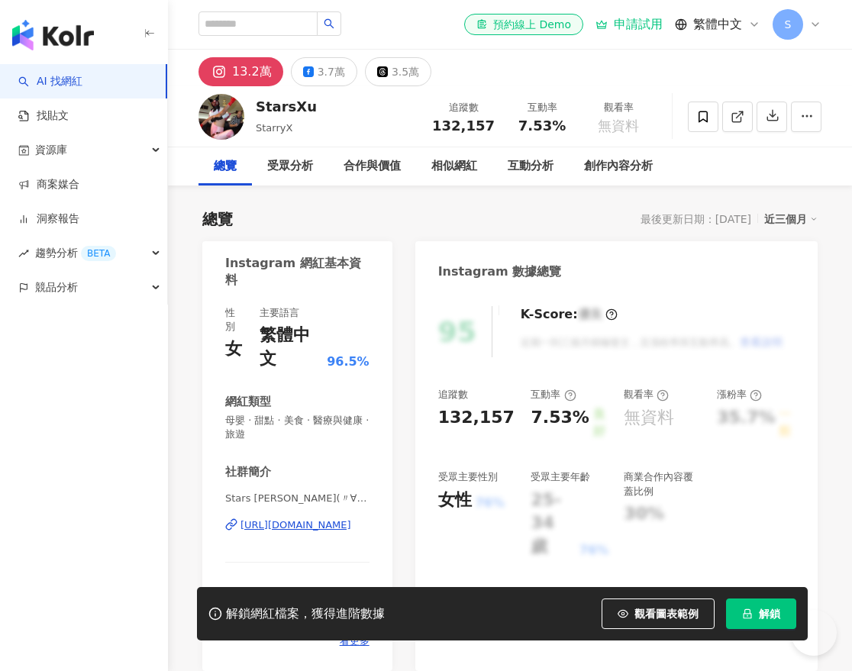  I want to click on div: K-Score :, so click(569, 315).